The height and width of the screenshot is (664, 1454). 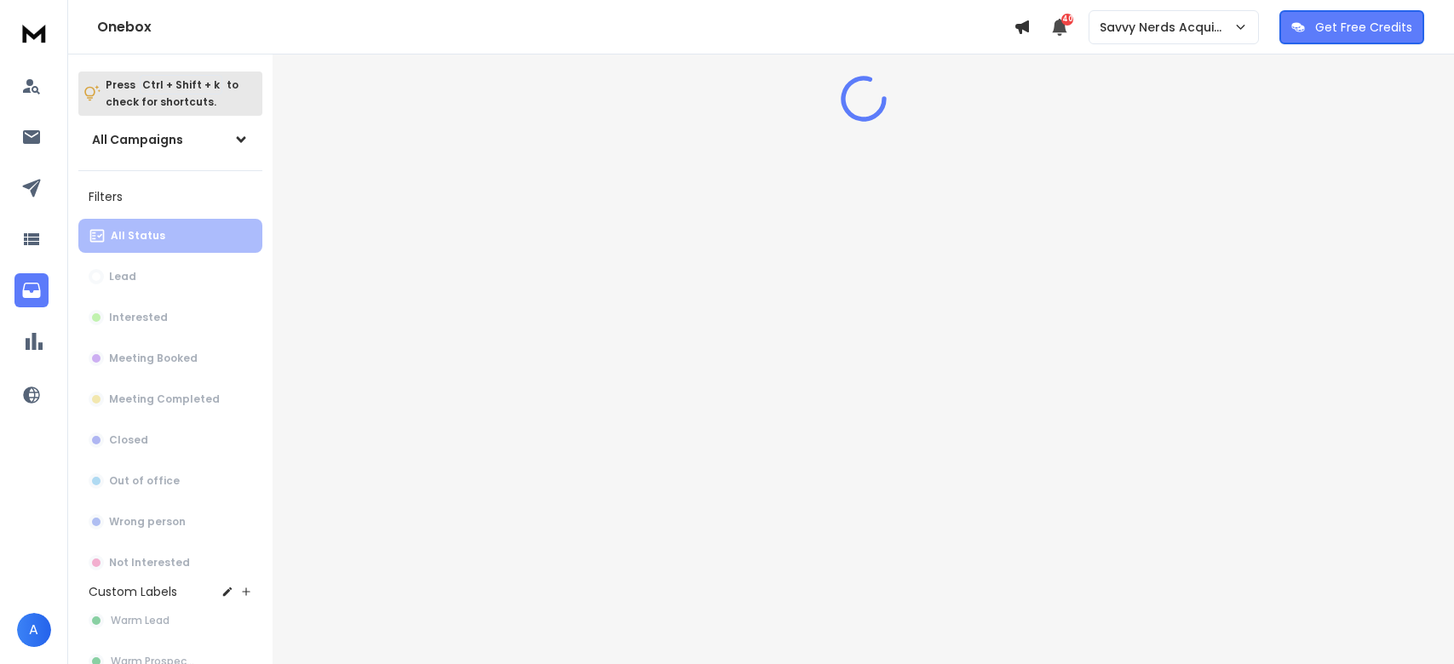 I want to click on span: A, so click(x=34, y=630).